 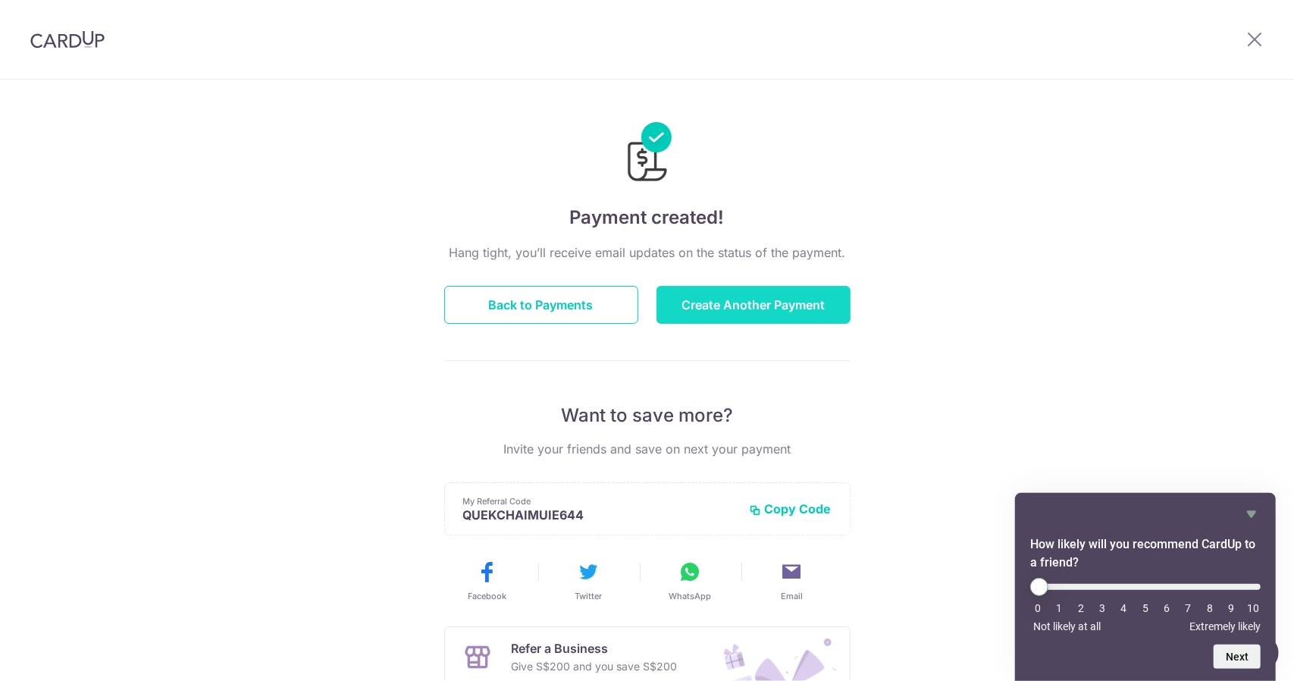 What do you see at coordinates (1146, 554) in the screenshot?
I see `h2: How likely will you recommend CardUp to a friend? Select an option from 0 to 10, with 0 being Not...` at bounding box center [1146, 554].